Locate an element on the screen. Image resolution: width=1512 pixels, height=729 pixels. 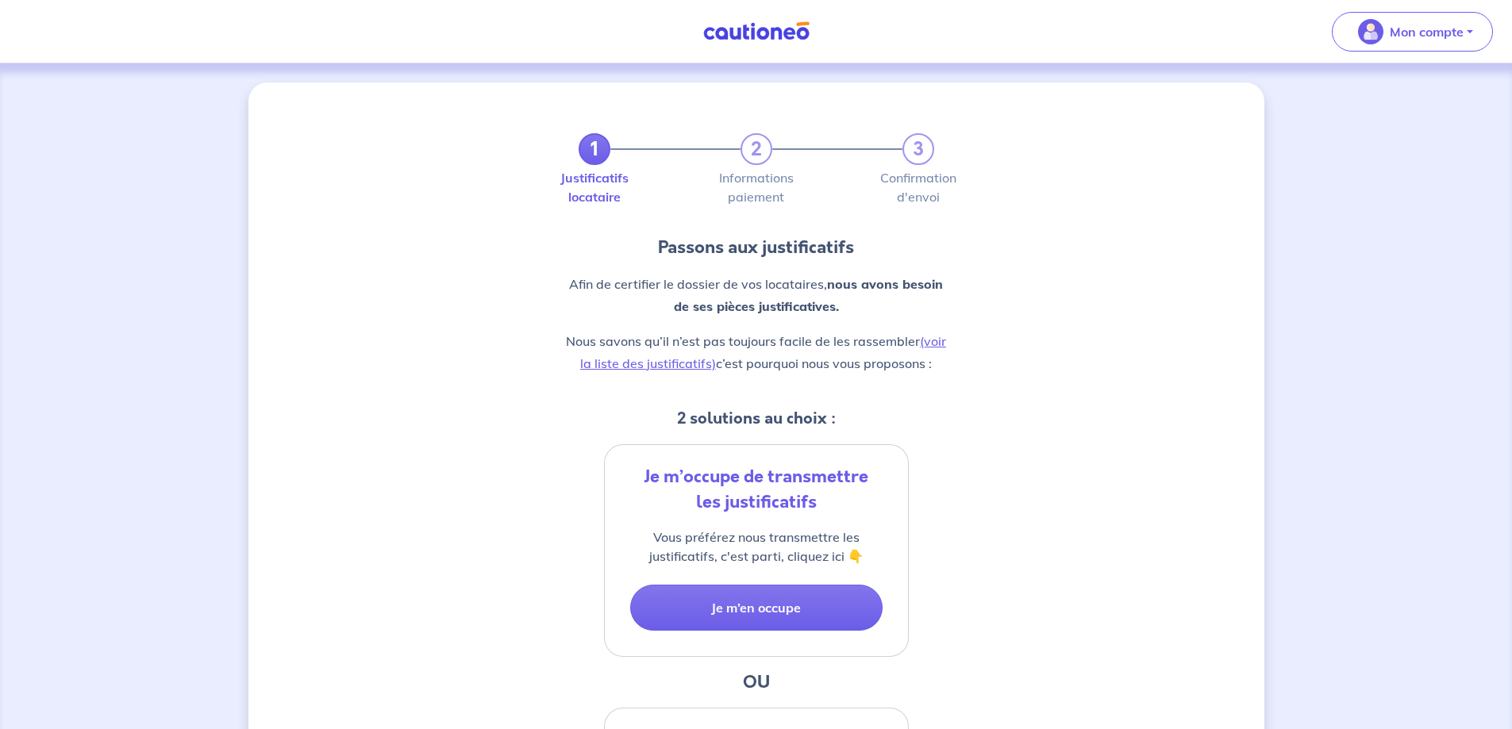
p: Mon compte is located at coordinates (1426, 32).